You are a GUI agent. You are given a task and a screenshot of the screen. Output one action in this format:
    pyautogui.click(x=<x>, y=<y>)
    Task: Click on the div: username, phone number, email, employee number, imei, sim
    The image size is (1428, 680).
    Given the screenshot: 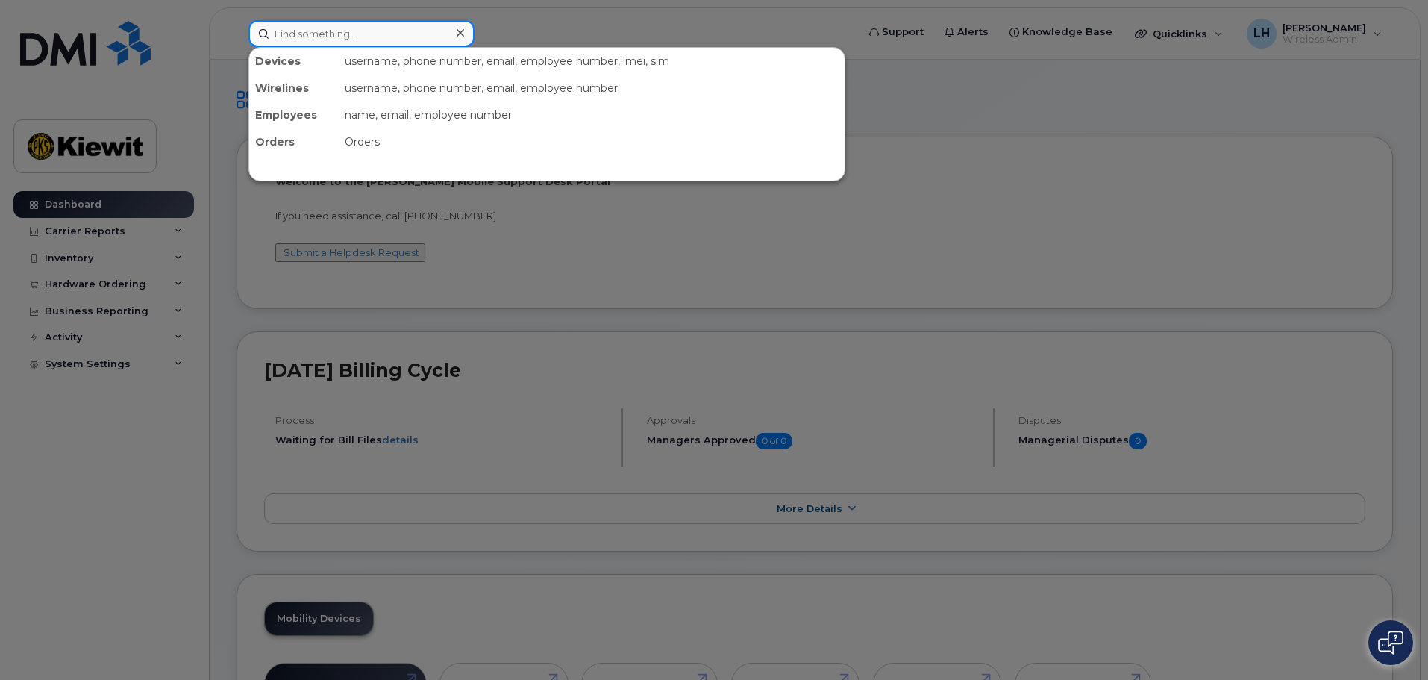 What is the action you would take?
    pyautogui.click(x=592, y=61)
    